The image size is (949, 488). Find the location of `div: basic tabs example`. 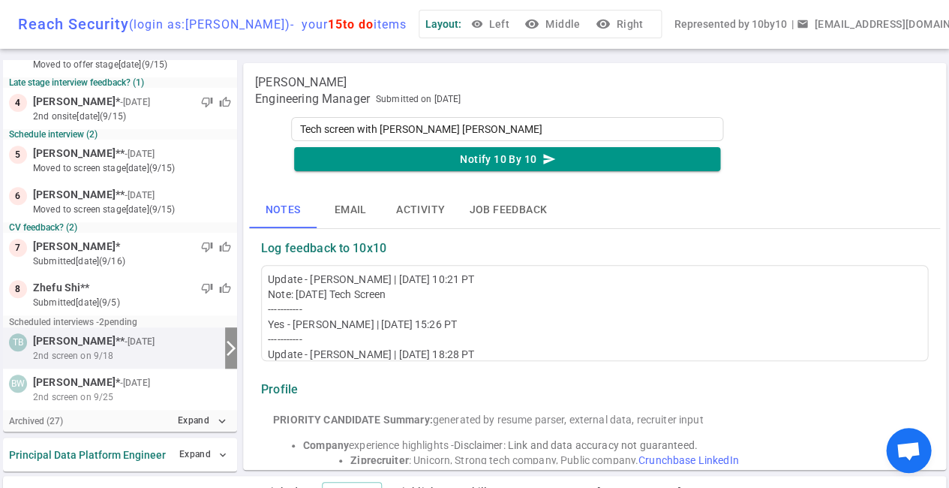

div: basic tabs example is located at coordinates (594, 210).